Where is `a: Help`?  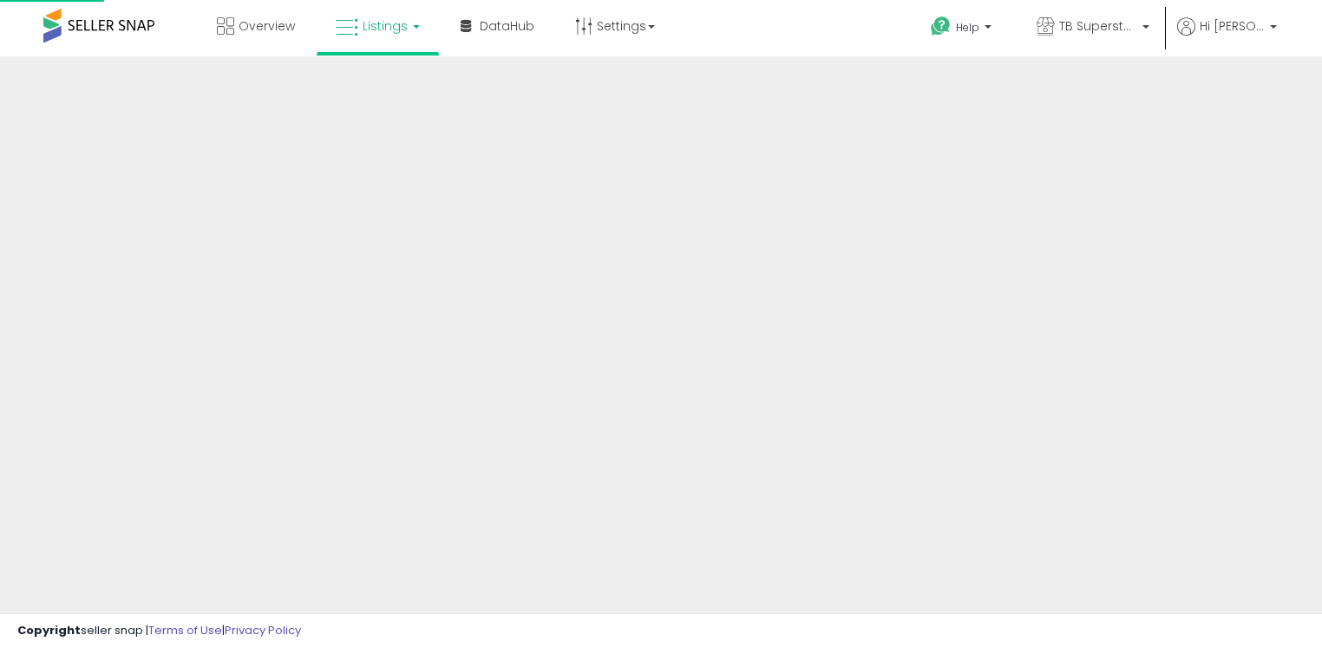 a: Help is located at coordinates (963, 30).